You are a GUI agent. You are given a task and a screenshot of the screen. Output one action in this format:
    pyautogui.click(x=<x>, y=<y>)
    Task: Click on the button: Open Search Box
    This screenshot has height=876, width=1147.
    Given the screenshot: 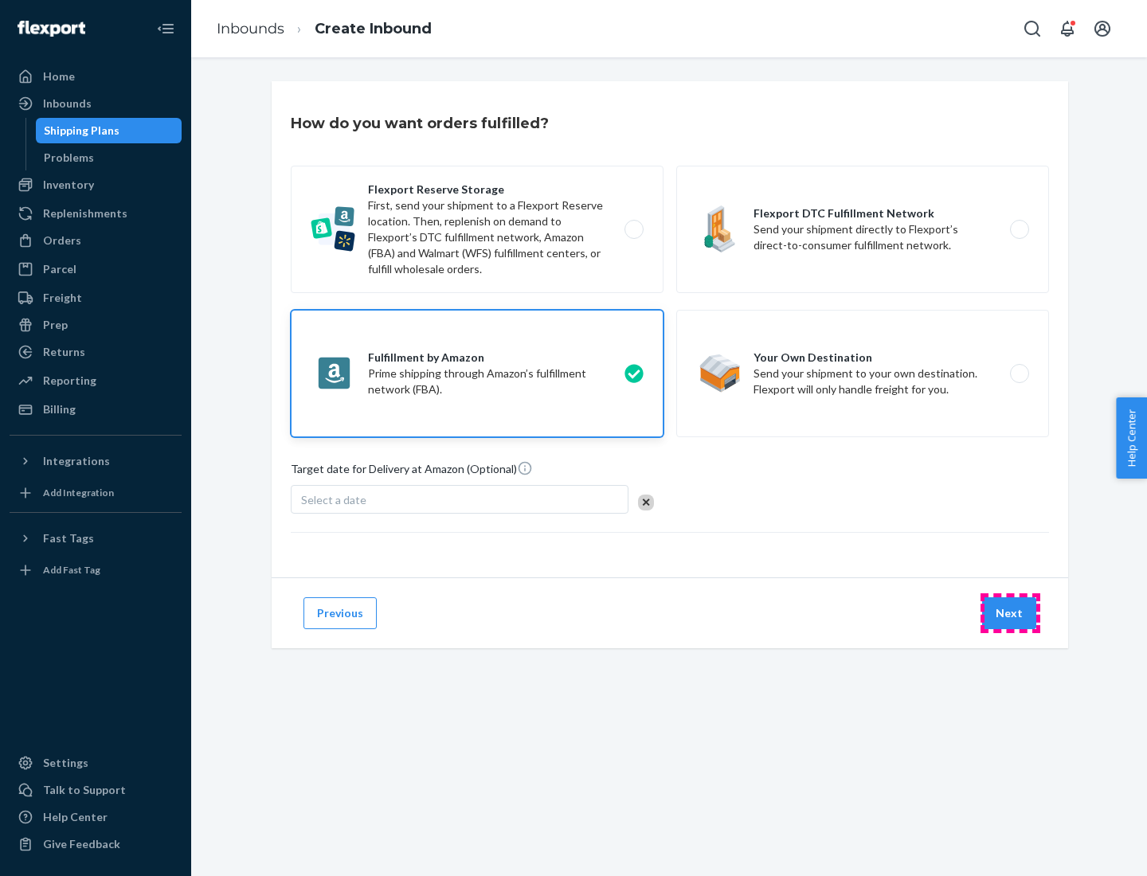 What is the action you would take?
    pyautogui.click(x=1033, y=29)
    